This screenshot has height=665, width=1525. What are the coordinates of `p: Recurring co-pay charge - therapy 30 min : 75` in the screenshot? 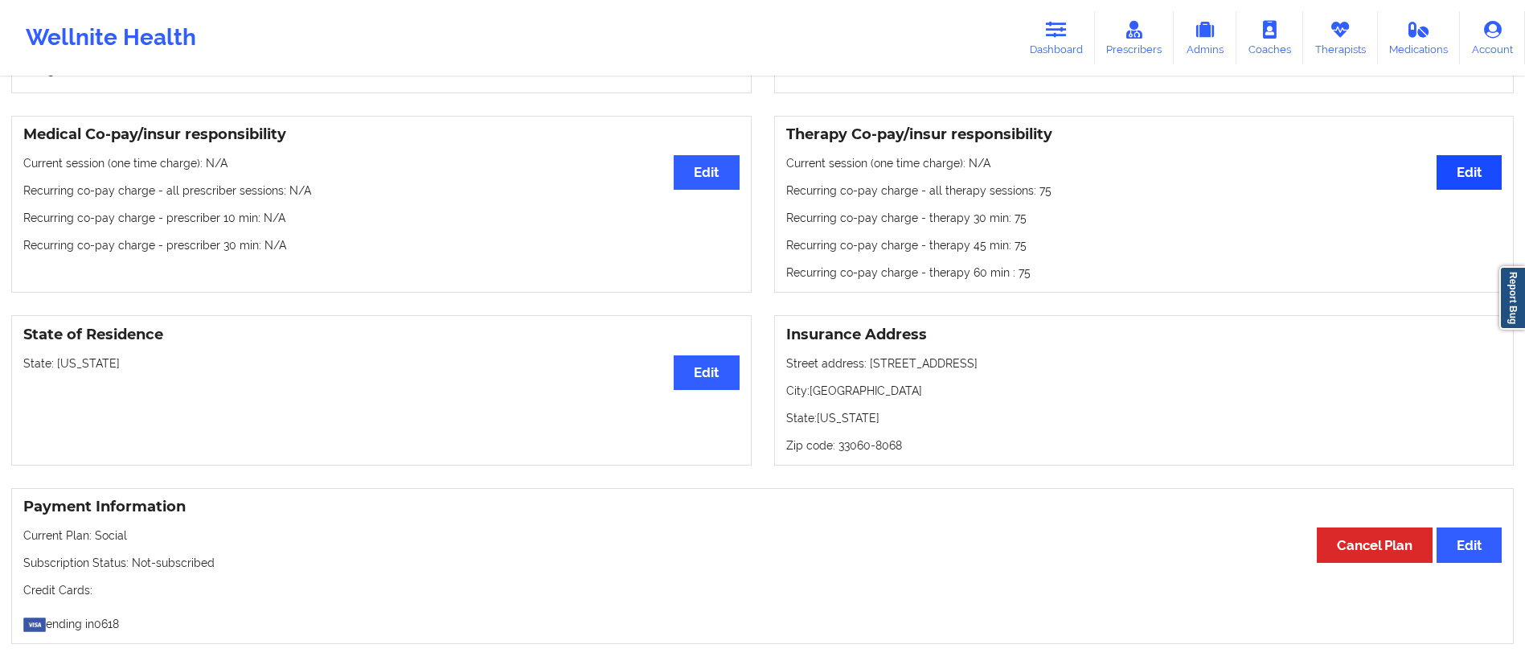 It's located at (1144, 218).